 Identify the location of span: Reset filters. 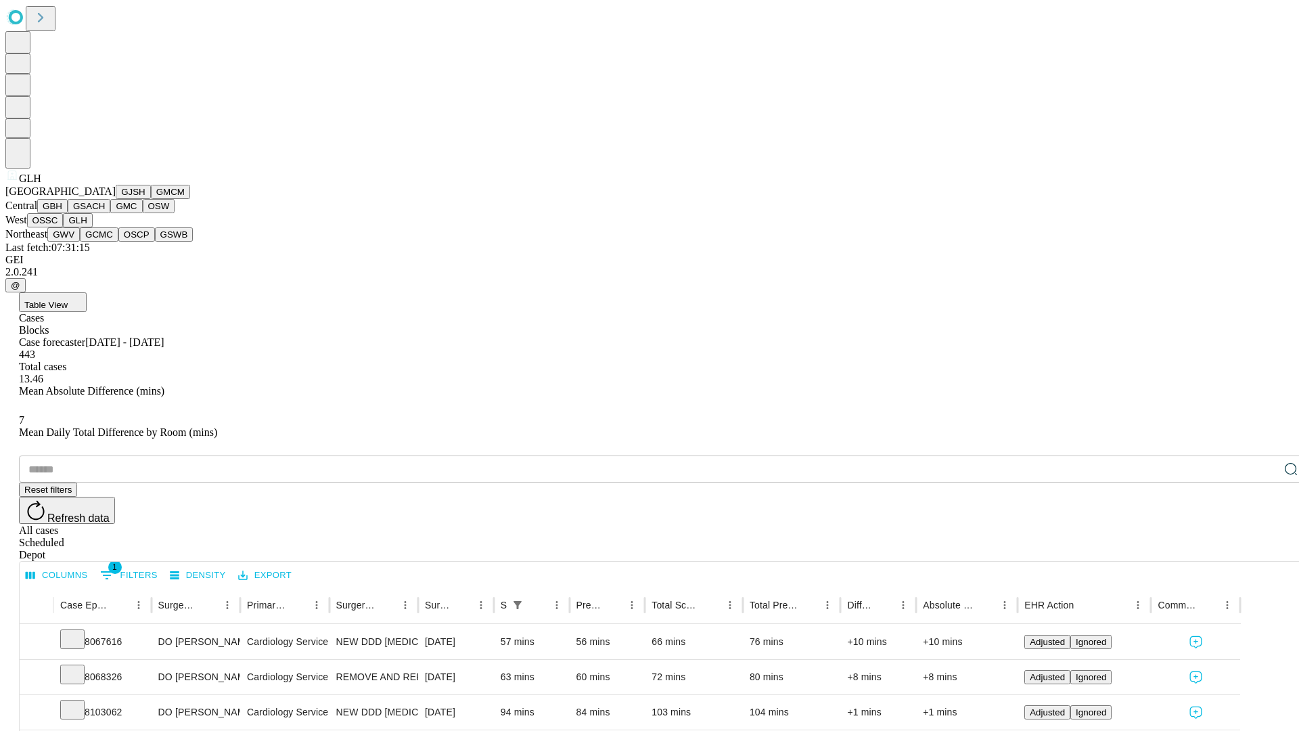
(48, 489).